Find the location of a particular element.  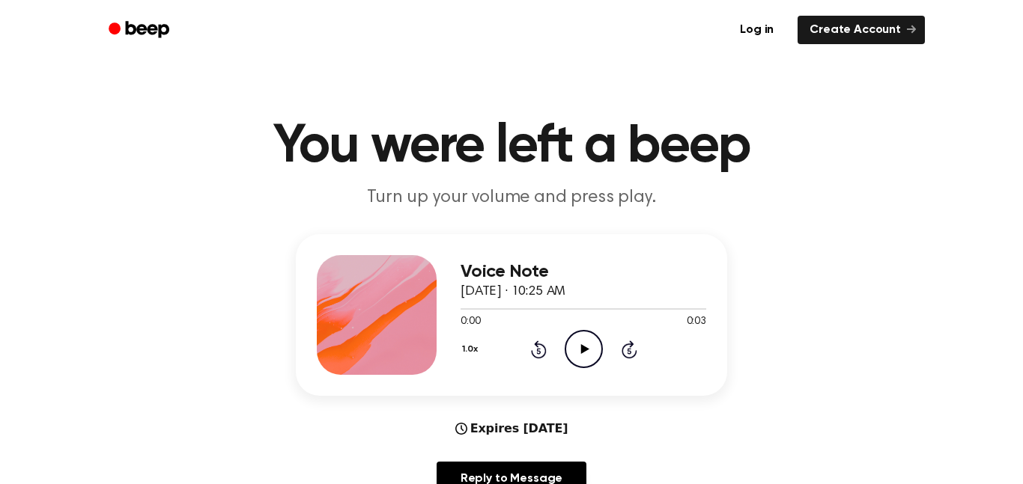

span: 0:03 is located at coordinates (696, 322).